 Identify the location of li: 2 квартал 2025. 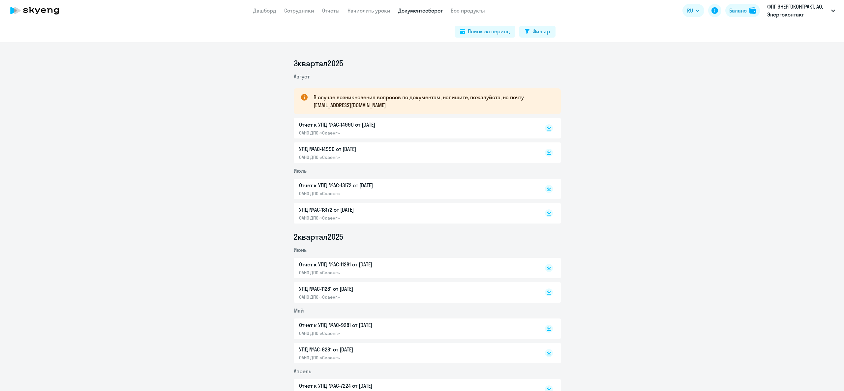
(428, 237).